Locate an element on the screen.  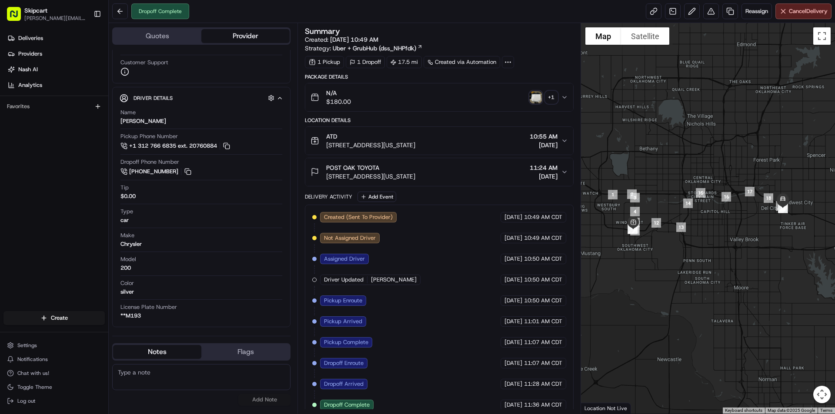
div: Strategy: is located at coordinates (364, 48).